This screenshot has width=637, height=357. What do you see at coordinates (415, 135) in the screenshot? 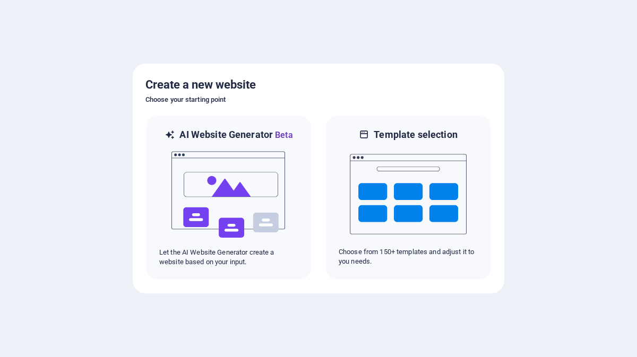
I see `h6: Template selection` at bounding box center [415, 135].